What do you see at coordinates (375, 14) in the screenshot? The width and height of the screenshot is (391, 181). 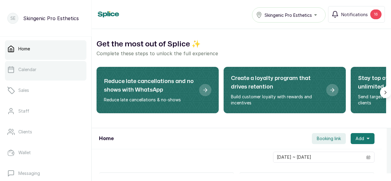 I see `div: 16` at bounding box center [375, 14].